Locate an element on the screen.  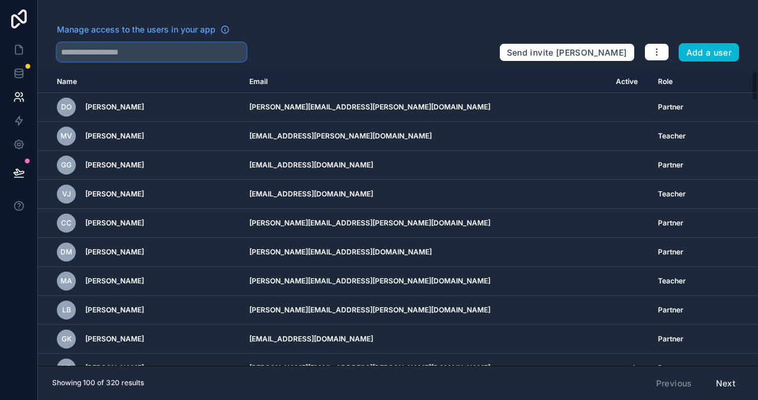
span: Showing 100 of 320 results is located at coordinates (98, 383).